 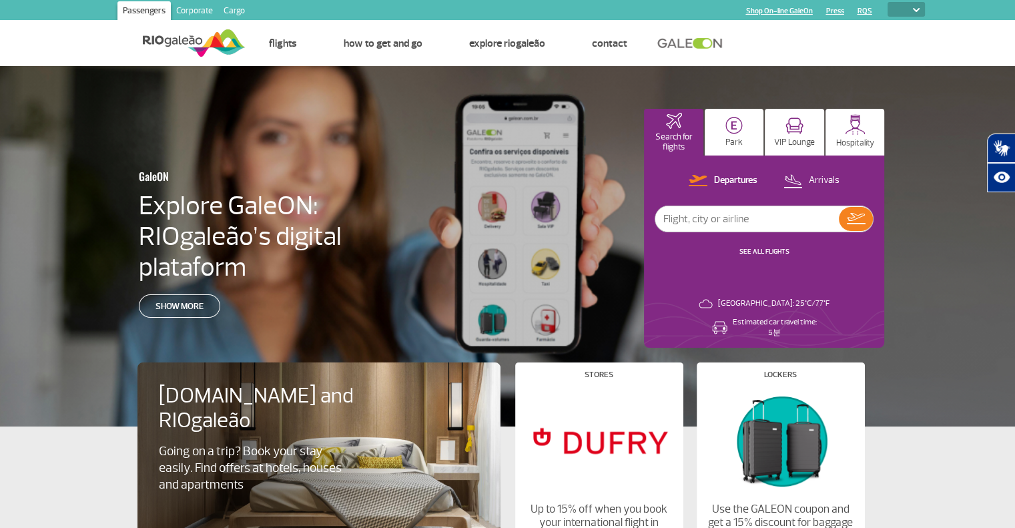 I want to click on h4: Lockers, so click(x=780, y=374).